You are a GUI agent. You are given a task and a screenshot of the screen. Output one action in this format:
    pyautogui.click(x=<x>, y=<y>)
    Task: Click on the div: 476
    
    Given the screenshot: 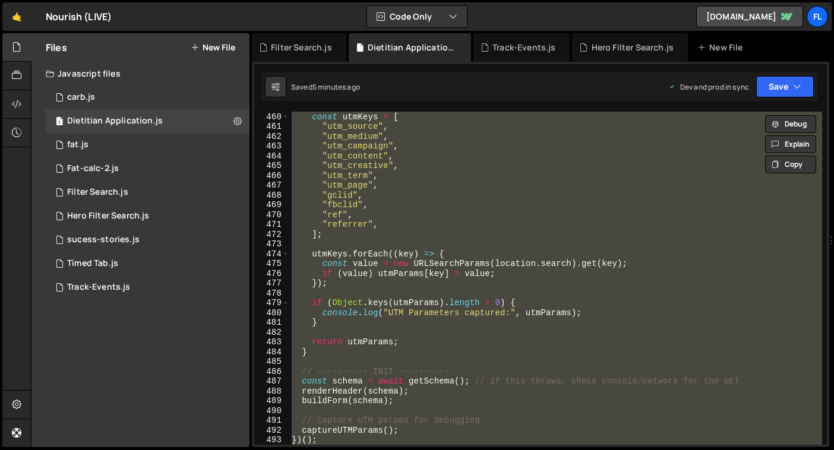 What is the action you would take?
    pyautogui.click(x=272, y=274)
    